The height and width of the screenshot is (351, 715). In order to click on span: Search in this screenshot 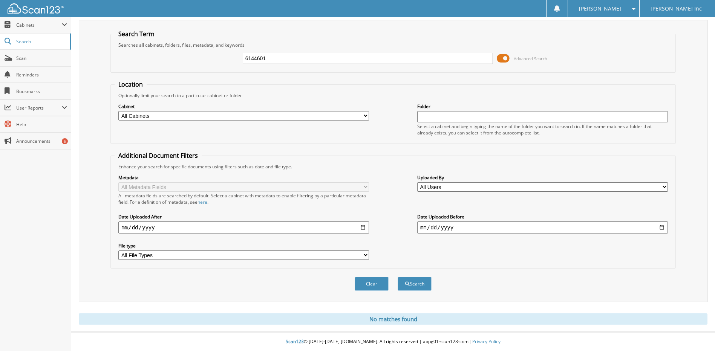, I will do `click(41, 41)`.